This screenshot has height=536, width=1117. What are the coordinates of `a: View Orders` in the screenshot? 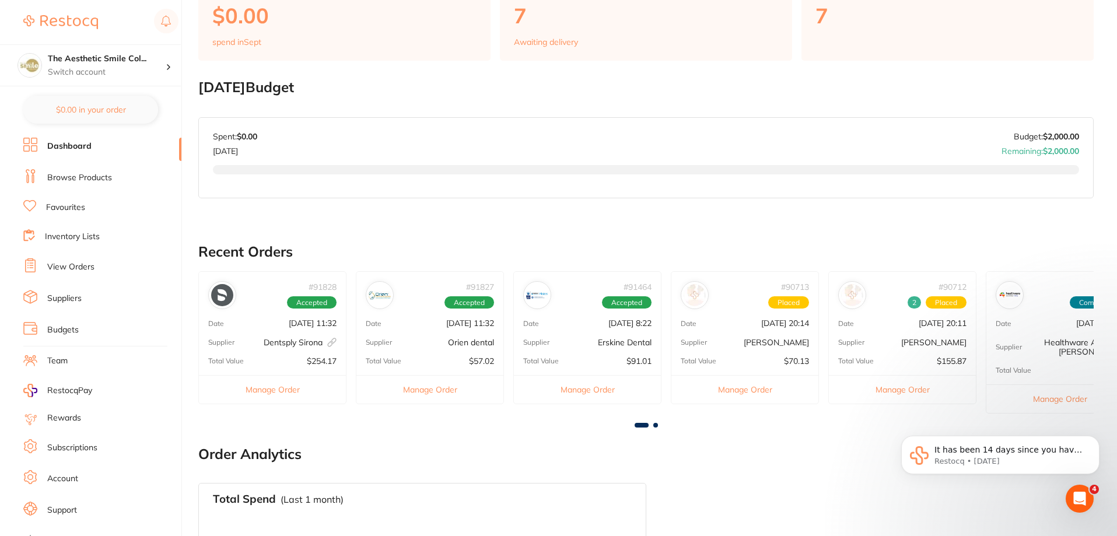 It's located at (71, 267).